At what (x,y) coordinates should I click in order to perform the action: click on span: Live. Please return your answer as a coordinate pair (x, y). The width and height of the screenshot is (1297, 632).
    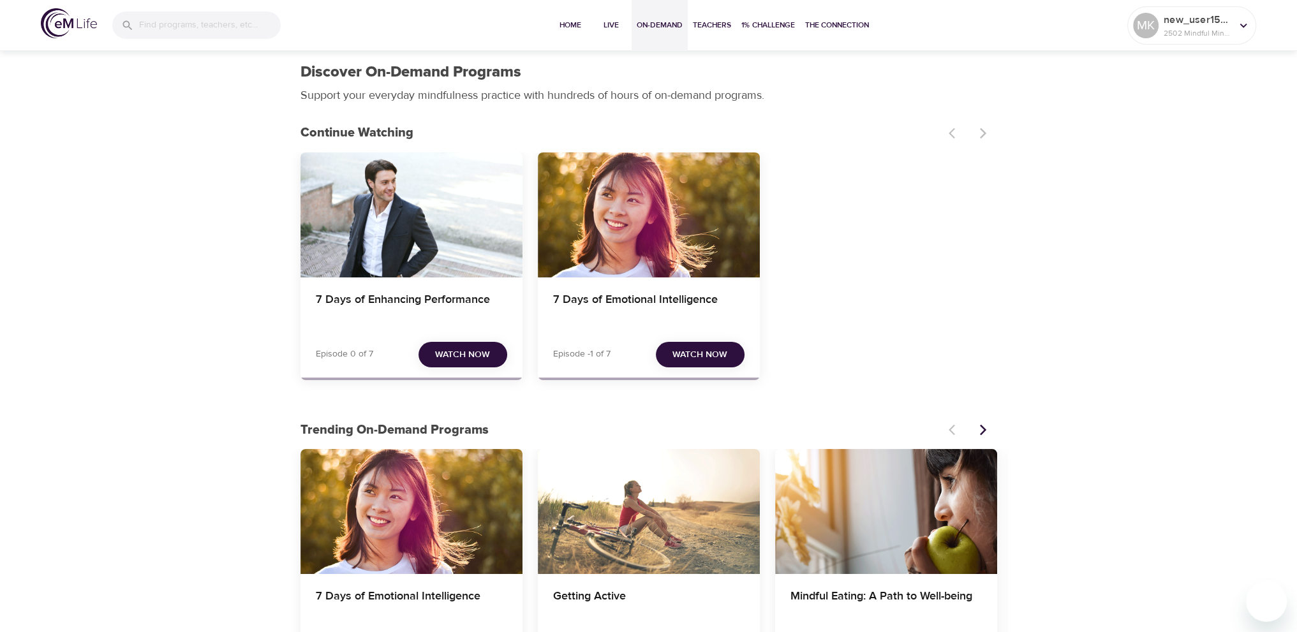
    Looking at the image, I should click on (611, 25).